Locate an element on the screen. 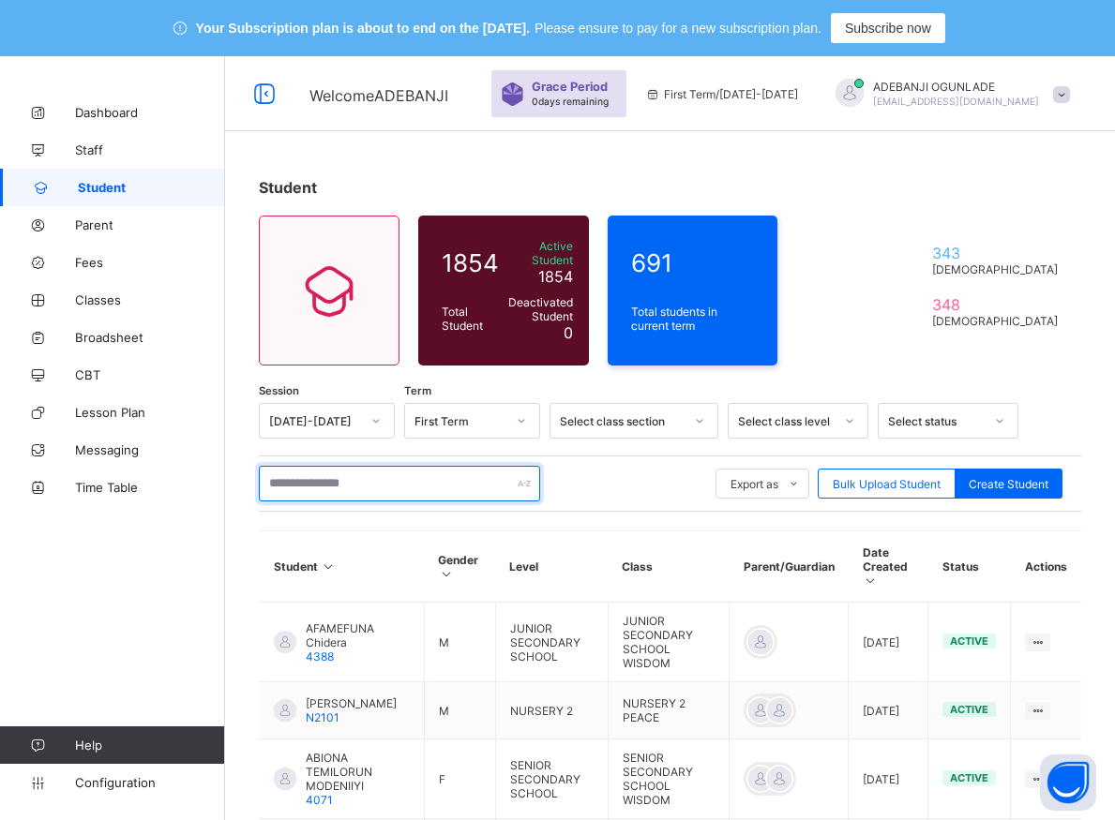 Image resolution: width=1115 pixels, height=820 pixels. td: SENIOR SECONDARY SCHOOL WISDOM is located at coordinates (668, 779).